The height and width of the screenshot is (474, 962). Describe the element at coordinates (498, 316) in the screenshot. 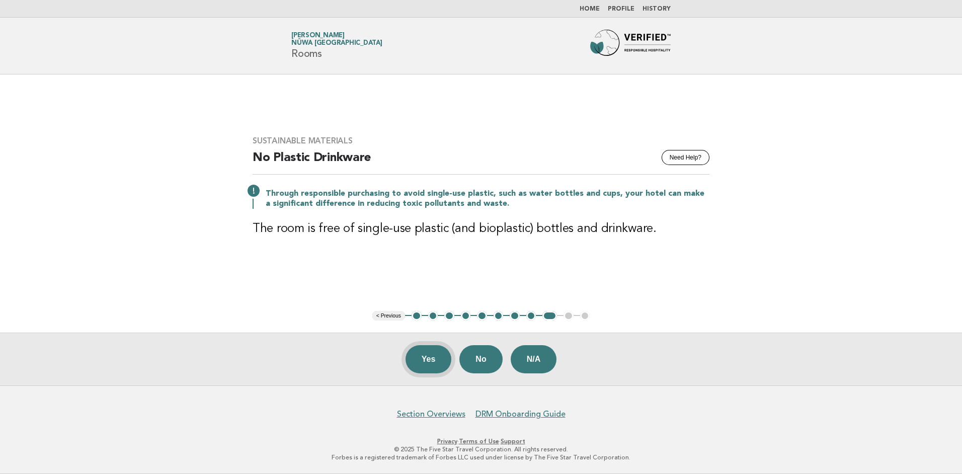

I see `button: 6` at that location.